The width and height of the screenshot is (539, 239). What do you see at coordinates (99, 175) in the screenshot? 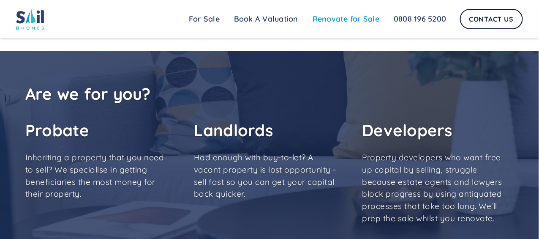
I see `p: Inheriting a property that you need to sell? We specialise in getting beneficiaries the most mone...` at bounding box center [99, 175].